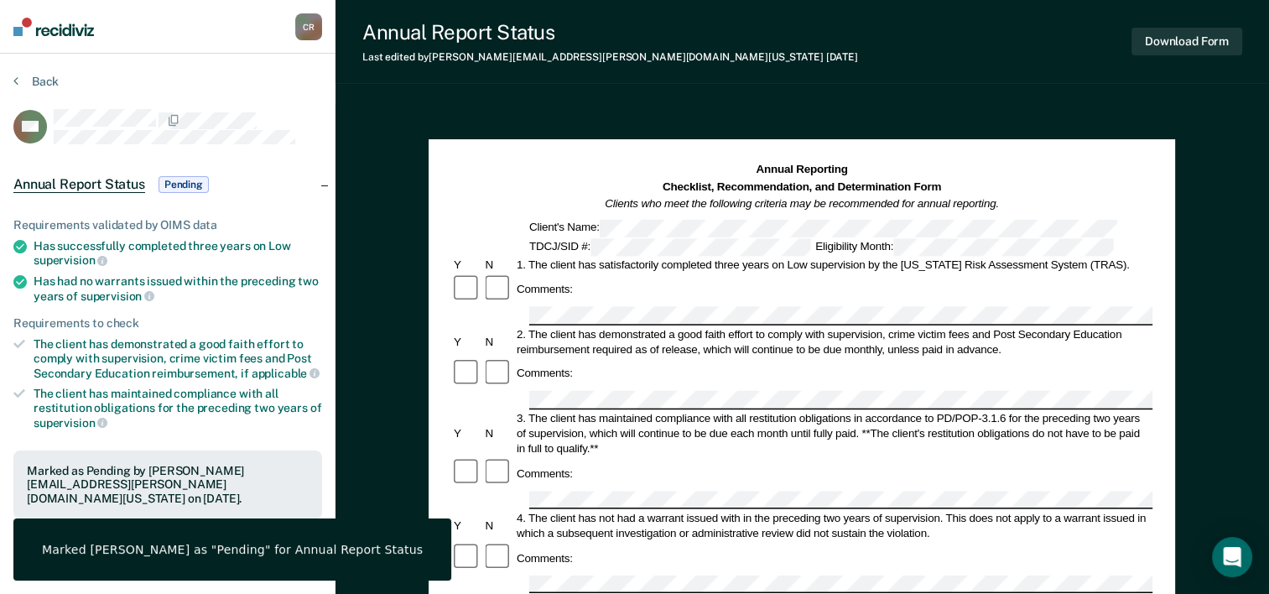  I want to click on div: 4. The client has not had a warrant issued with in the preceding two years of supervision. This d..., so click(833, 525).